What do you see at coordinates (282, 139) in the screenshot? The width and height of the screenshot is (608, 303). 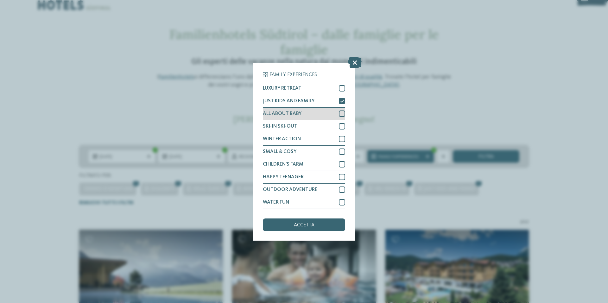 I see `span: WINTER ACTION` at bounding box center [282, 139].